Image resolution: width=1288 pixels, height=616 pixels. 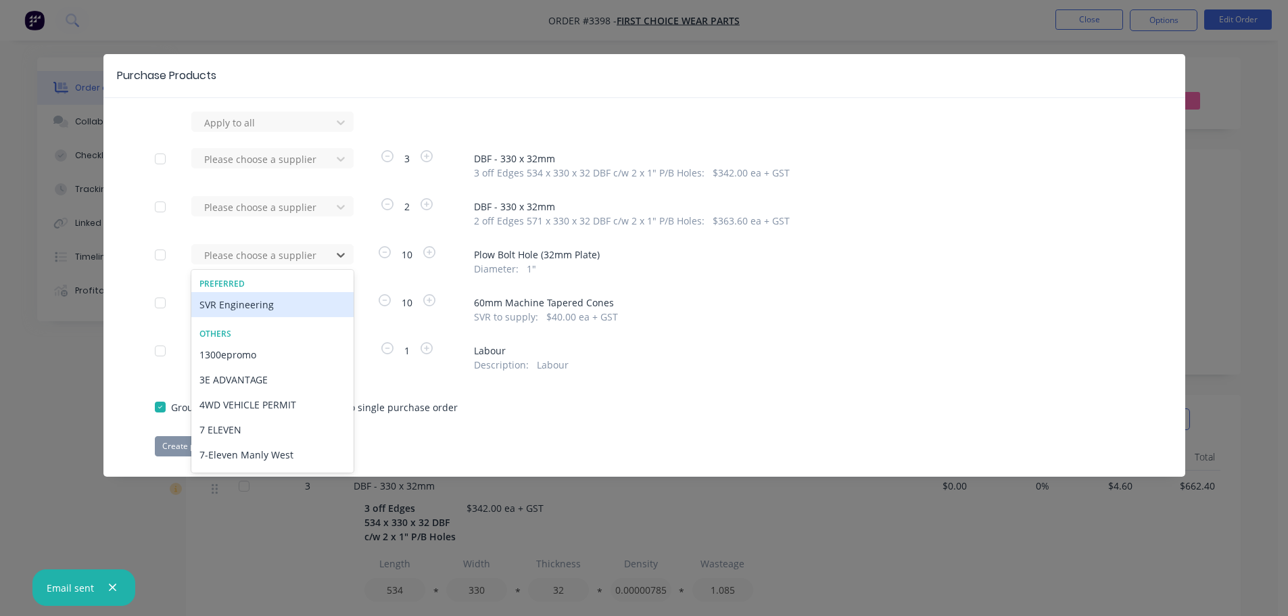 I want to click on div: SVR Engineering, so click(x=272, y=304).